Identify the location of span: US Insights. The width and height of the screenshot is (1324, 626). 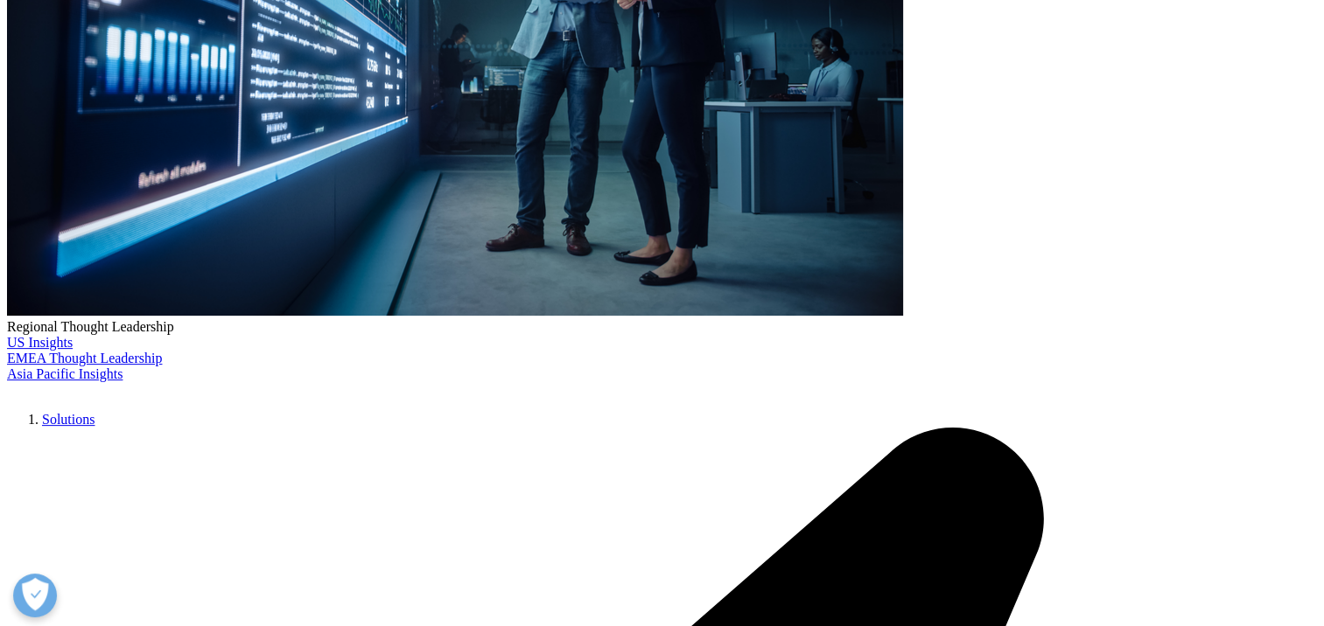
(39, 342).